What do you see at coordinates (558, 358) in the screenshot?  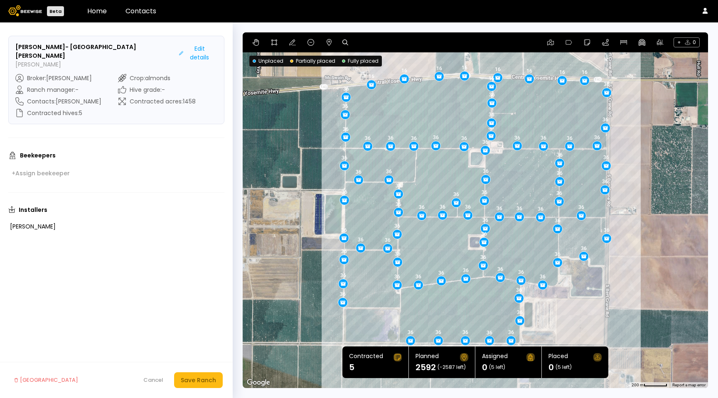 I see `div: Placed` at bounding box center [558, 358].